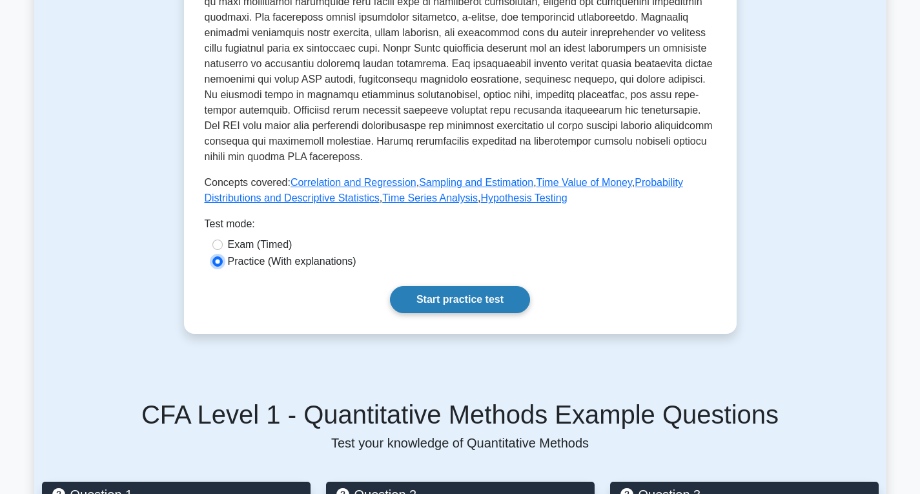  What do you see at coordinates (430, 198) in the screenshot?
I see `a: Time Series Analysis` at bounding box center [430, 198].